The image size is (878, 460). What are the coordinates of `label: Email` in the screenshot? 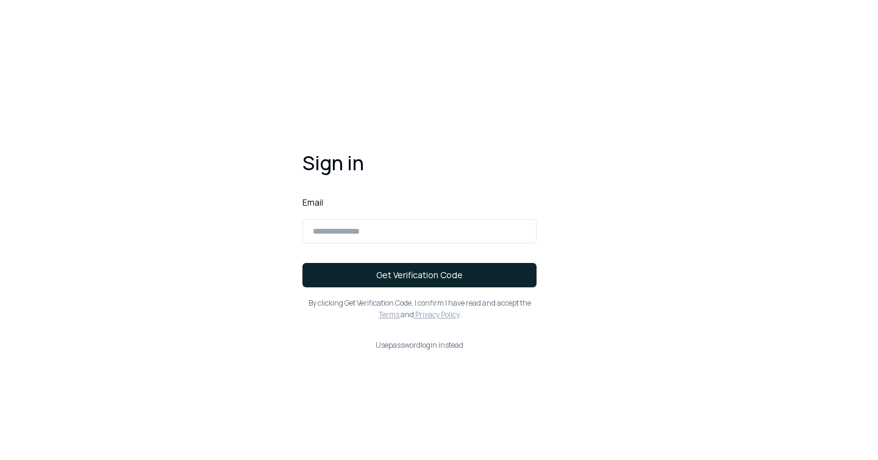 It's located at (419, 202).